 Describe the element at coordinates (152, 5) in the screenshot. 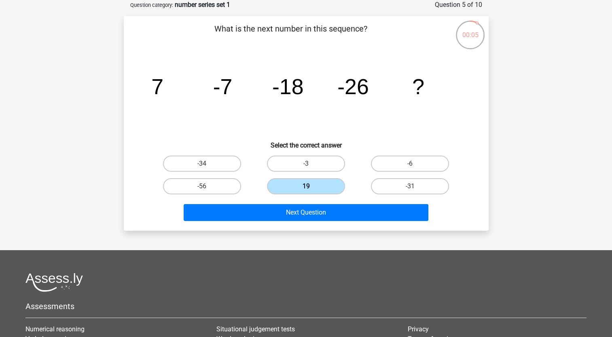

I see `small: Question category:` at that location.